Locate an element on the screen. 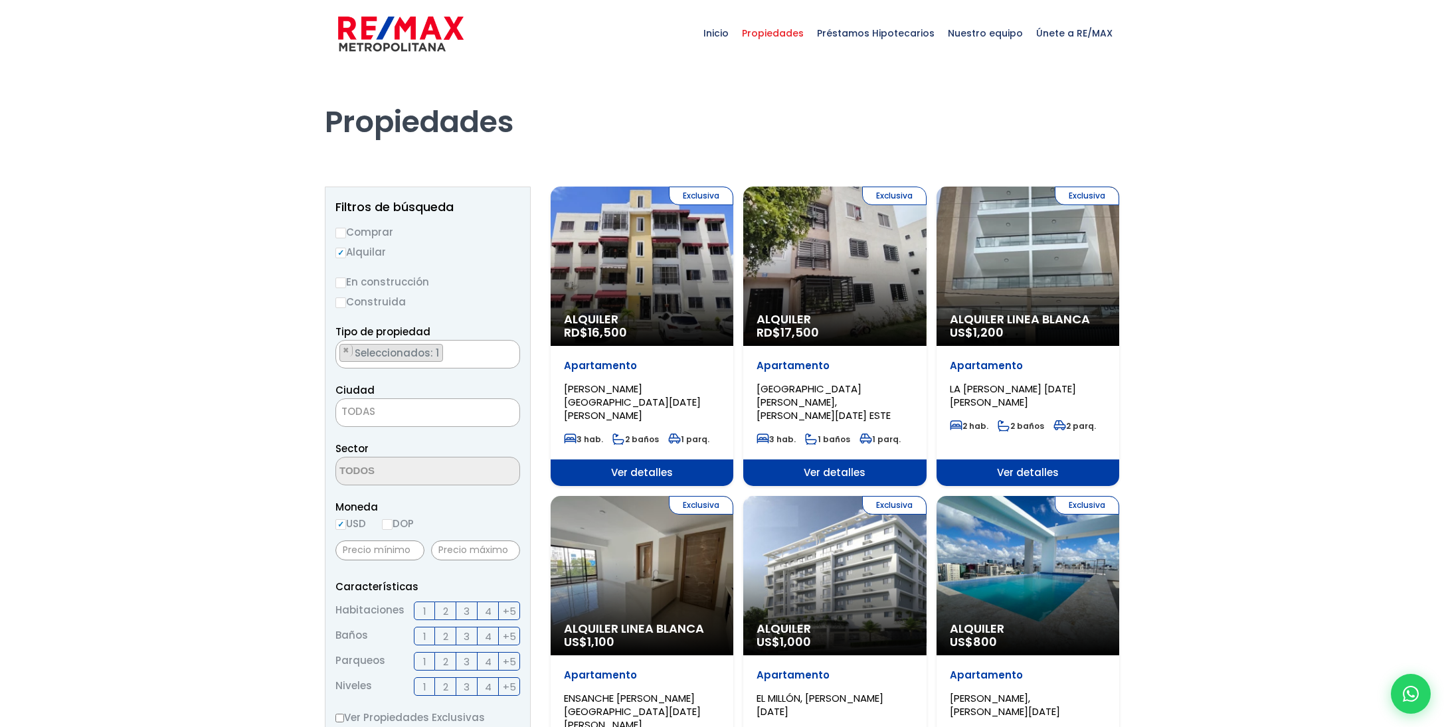 The height and width of the screenshot is (727, 1444). span: Seleccionados: 1 is located at coordinates (398, 353).